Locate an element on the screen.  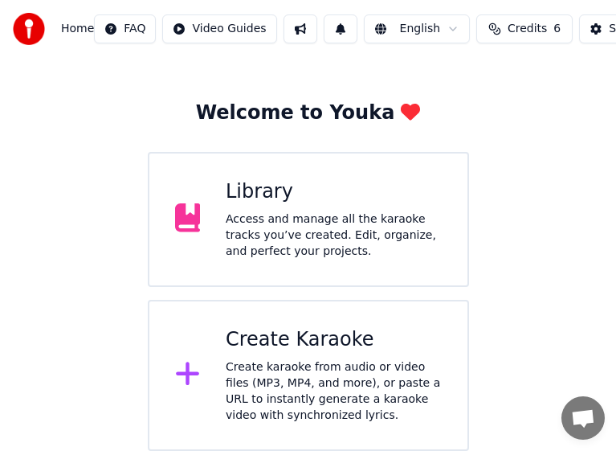
button: Video Guides is located at coordinates (219, 29).